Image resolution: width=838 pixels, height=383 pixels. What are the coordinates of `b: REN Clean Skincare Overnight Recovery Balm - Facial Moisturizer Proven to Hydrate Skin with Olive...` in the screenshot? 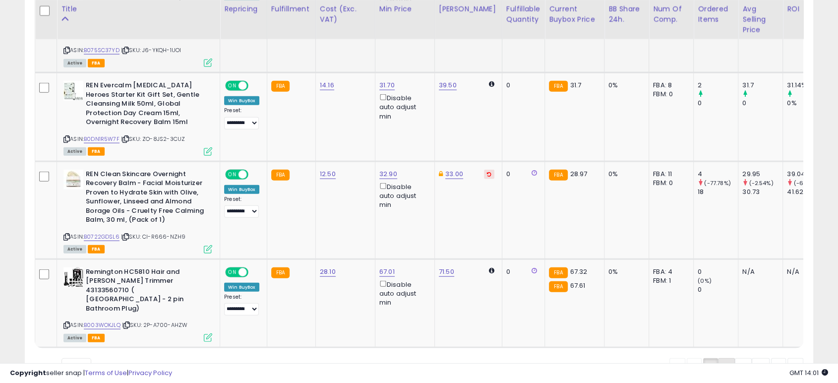 It's located at (146, 198).